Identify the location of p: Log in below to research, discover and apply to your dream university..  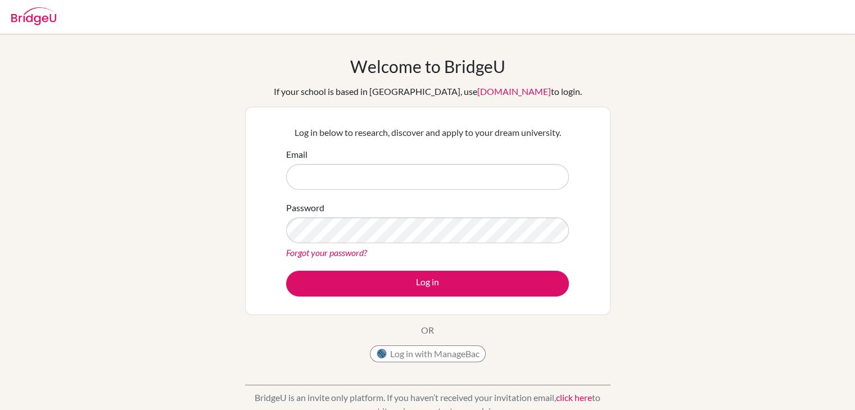
(427, 133).